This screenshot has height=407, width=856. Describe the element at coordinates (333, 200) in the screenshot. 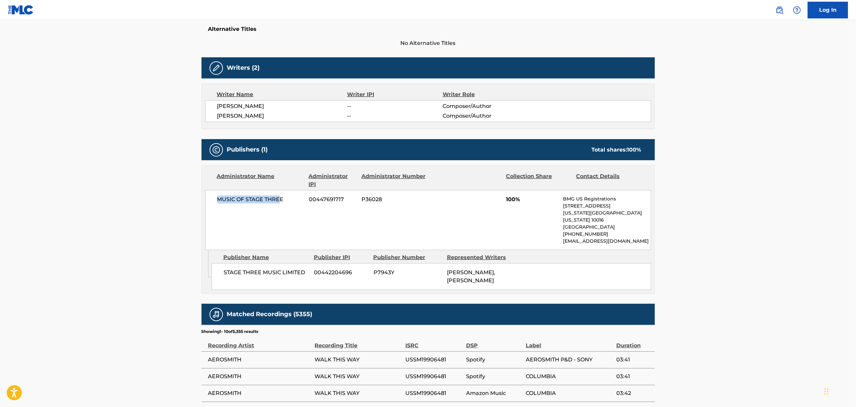

I see `span: 00447691717` at that location.